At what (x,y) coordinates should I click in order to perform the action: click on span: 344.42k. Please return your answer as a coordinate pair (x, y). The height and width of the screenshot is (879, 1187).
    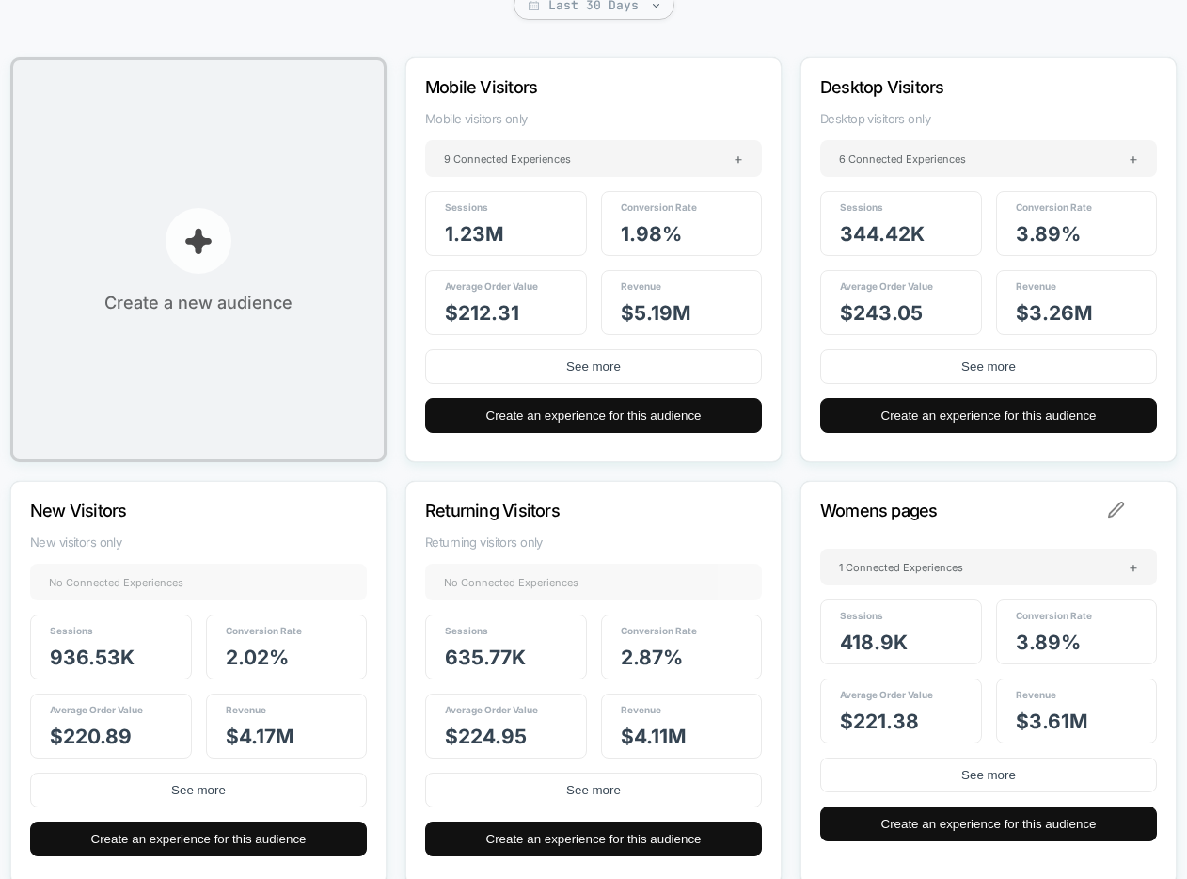
    Looking at the image, I should click on (883, 233).